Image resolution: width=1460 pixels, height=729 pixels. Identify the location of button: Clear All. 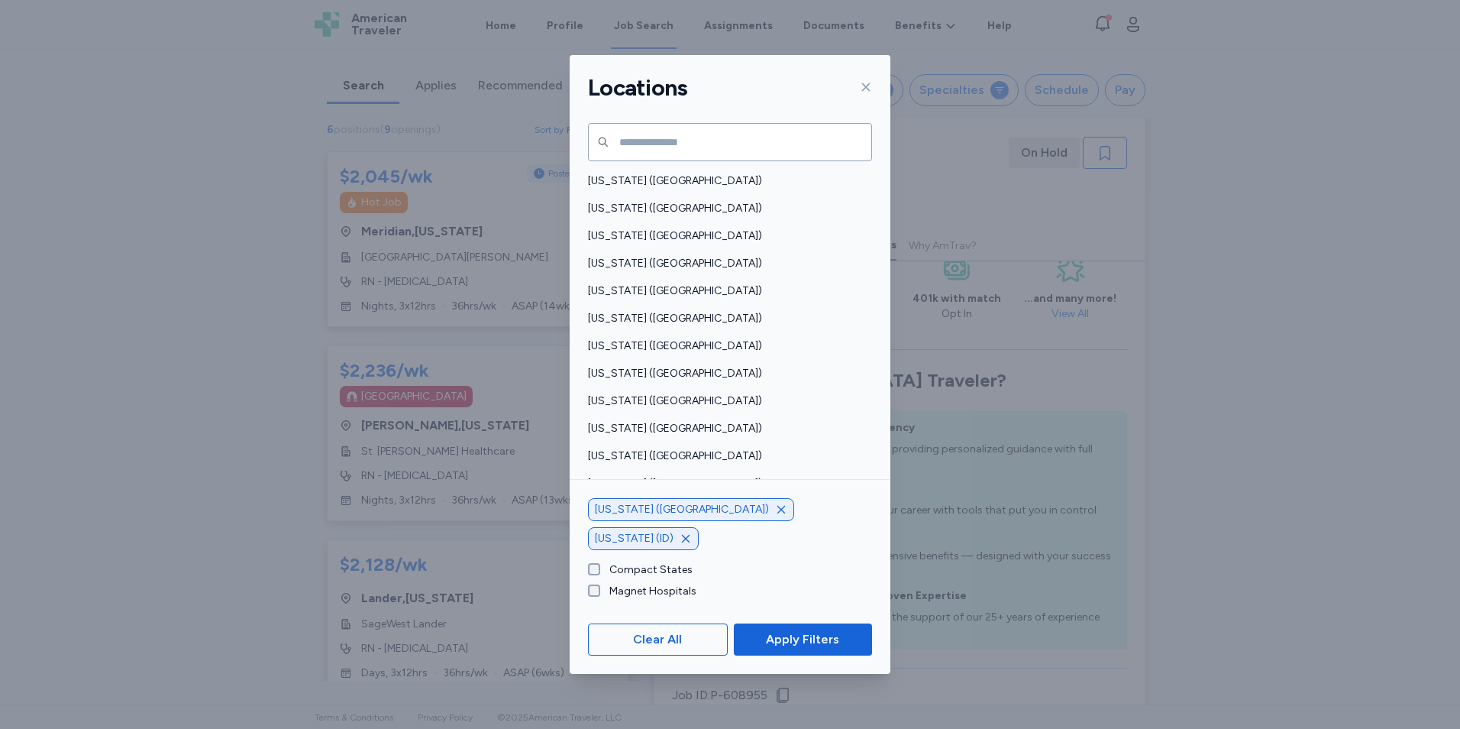
(658, 639).